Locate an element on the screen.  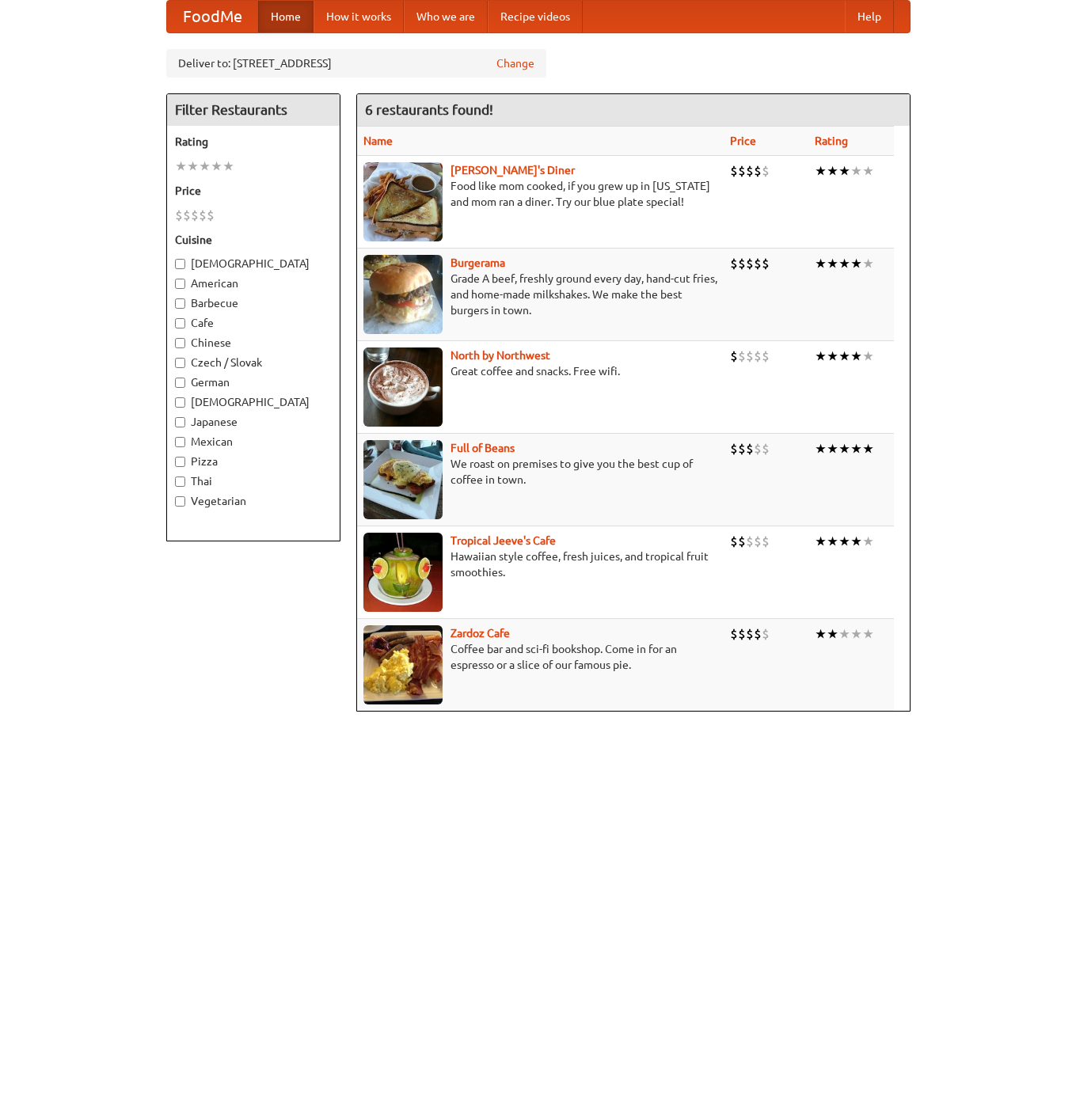
a: Full of Beans is located at coordinates (482, 448).